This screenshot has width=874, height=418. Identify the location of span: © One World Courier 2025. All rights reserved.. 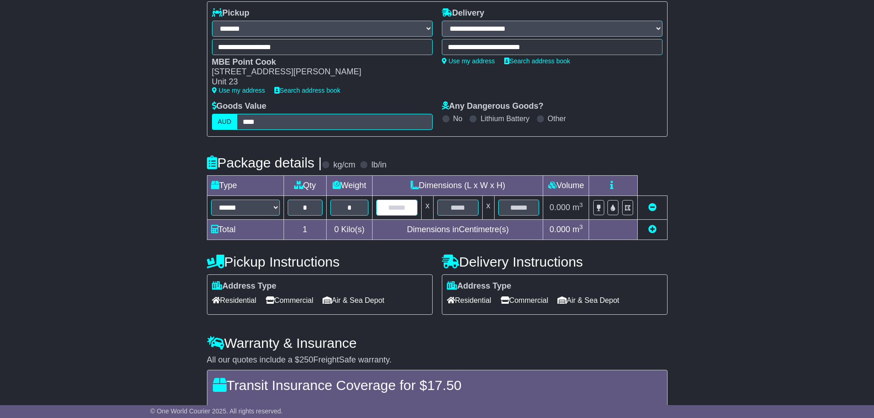
(217, 411).